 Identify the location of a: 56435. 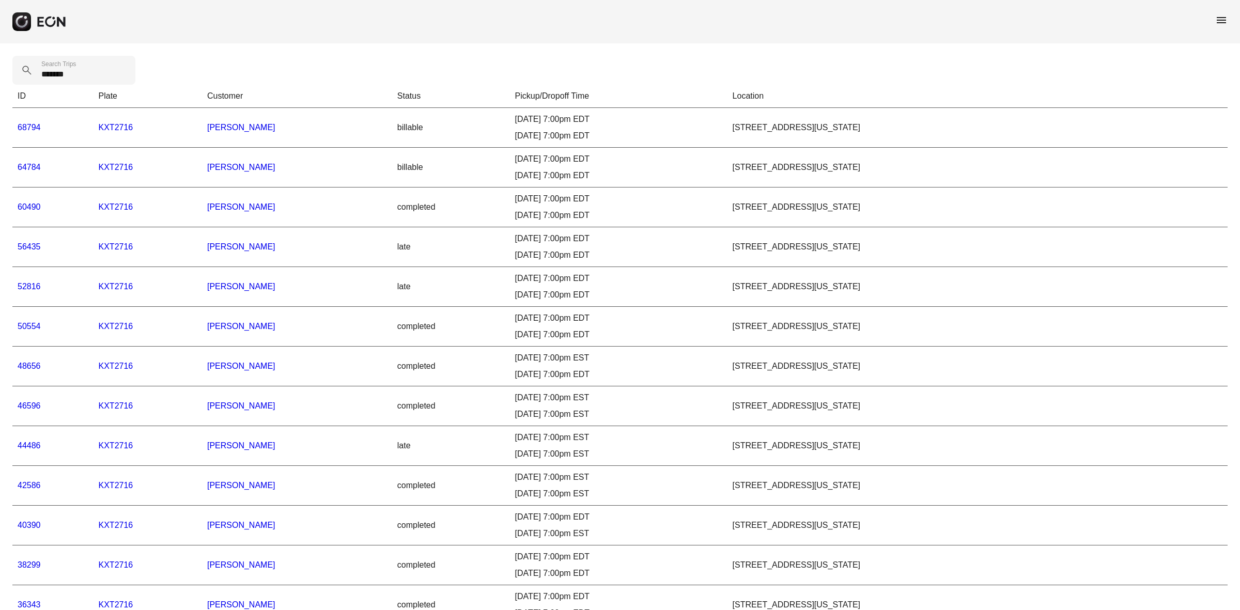
(29, 246).